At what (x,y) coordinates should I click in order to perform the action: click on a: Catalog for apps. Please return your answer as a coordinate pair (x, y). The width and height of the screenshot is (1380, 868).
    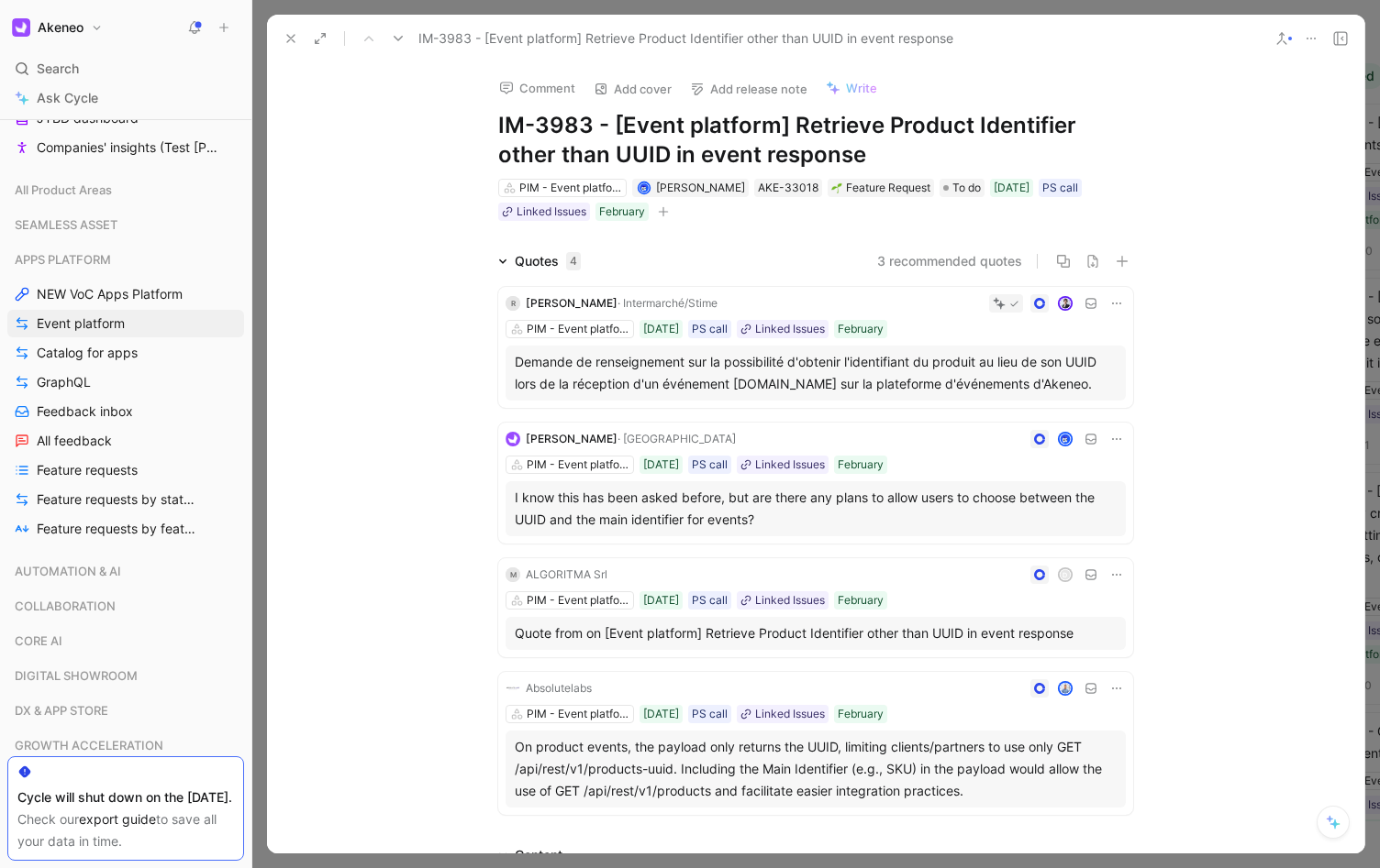
    Looking at the image, I should click on (125, 353).